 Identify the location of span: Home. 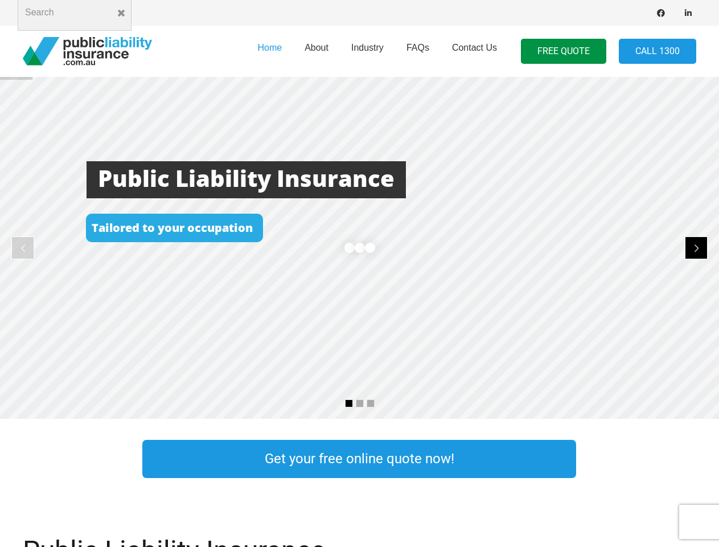
(269, 47).